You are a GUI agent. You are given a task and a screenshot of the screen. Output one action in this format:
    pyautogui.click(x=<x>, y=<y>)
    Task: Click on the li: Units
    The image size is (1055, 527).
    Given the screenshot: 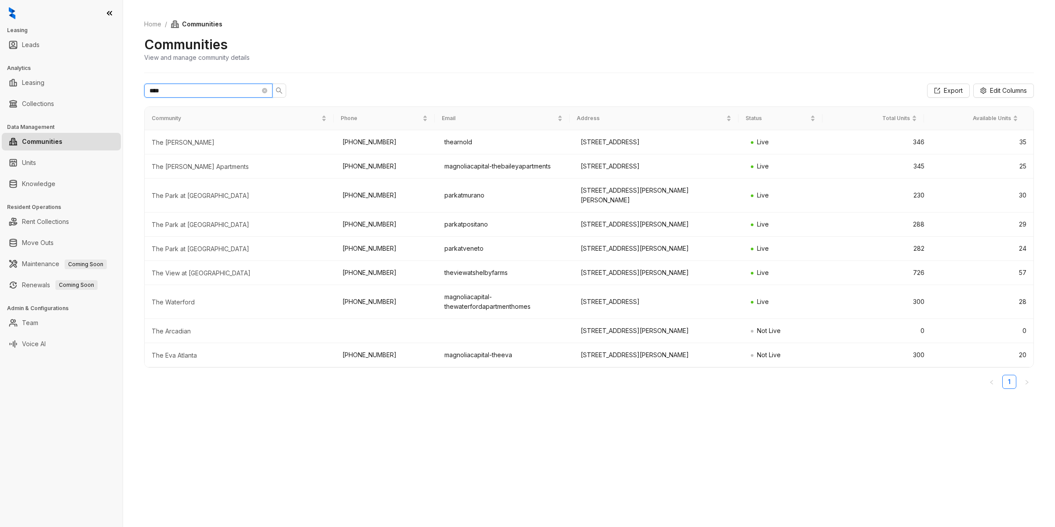 What is the action you would take?
    pyautogui.click(x=61, y=163)
    